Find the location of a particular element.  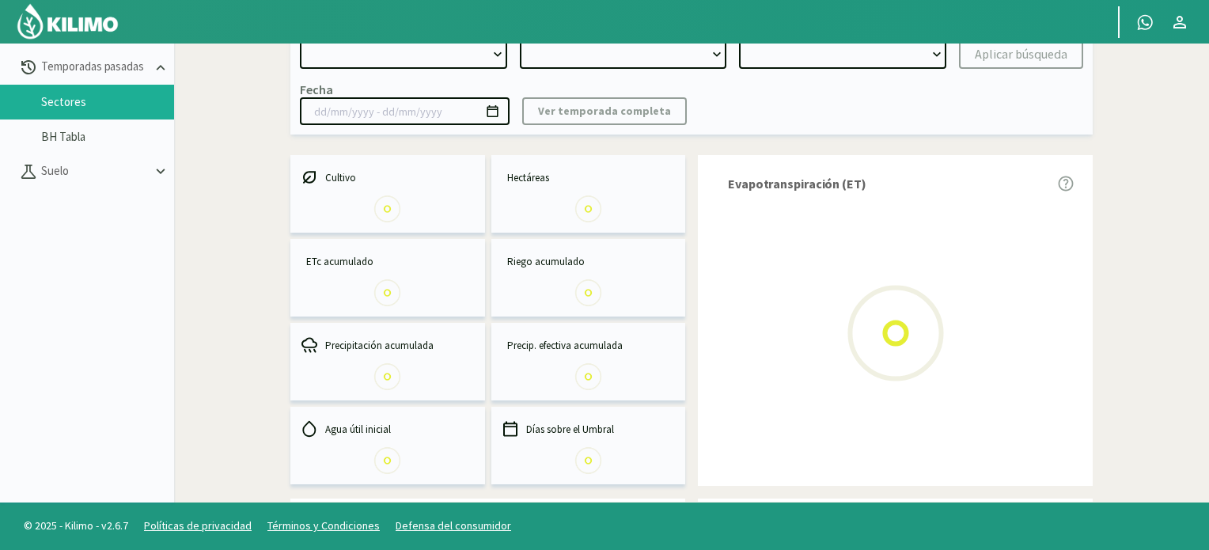

span: © 2025 - Kilimo - v2.6.7 is located at coordinates (76, 525).